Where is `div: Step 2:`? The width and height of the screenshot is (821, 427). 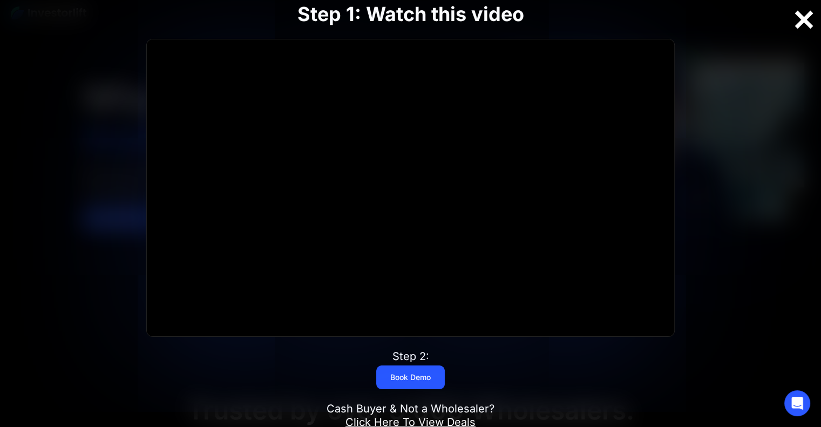
div: Step 2: is located at coordinates (410, 356).